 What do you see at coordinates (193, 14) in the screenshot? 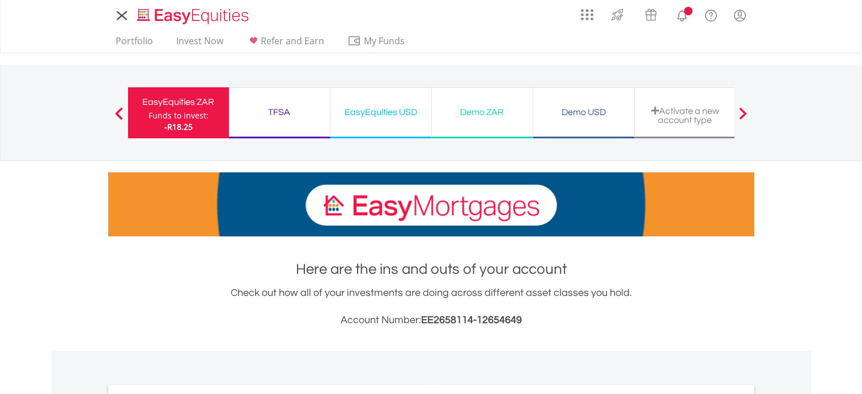
I see `a: Home page` at bounding box center [193, 14].